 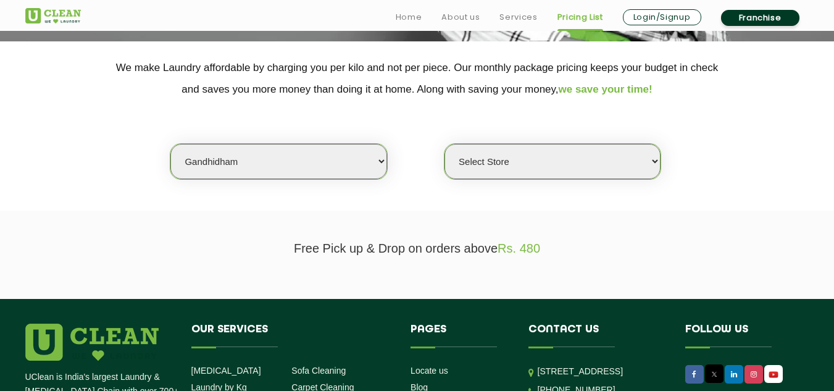 I want to click on span: we save your time!, so click(x=605, y=89).